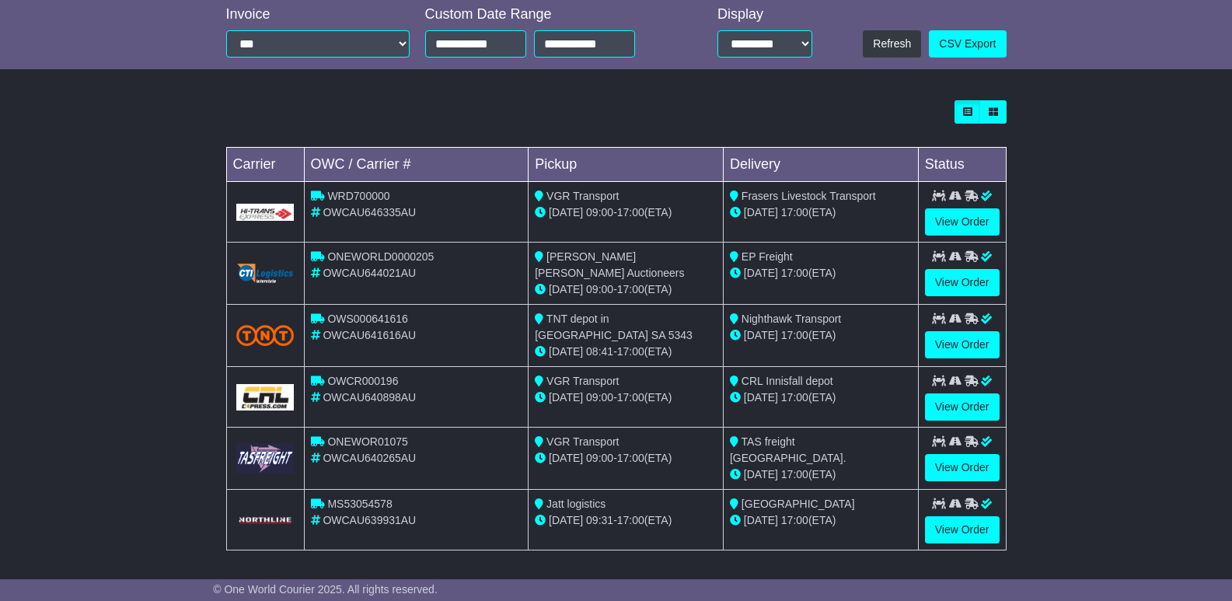  What do you see at coordinates (369, 520) in the screenshot?
I see `span: OWCAU639931AU` at bounding box center [369, 520].